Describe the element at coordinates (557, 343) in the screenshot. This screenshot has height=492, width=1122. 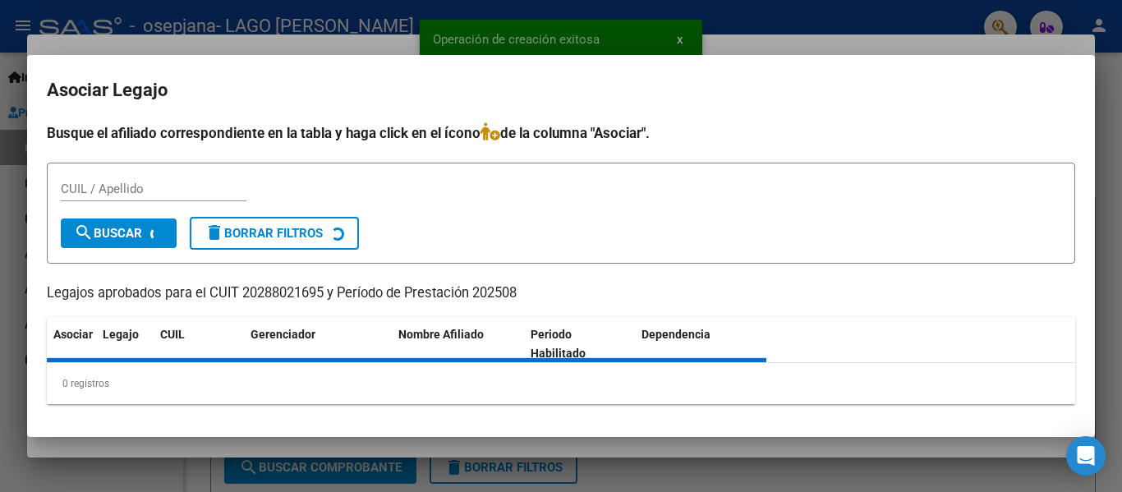
I see `span: Periodo Habilitado` at that location.